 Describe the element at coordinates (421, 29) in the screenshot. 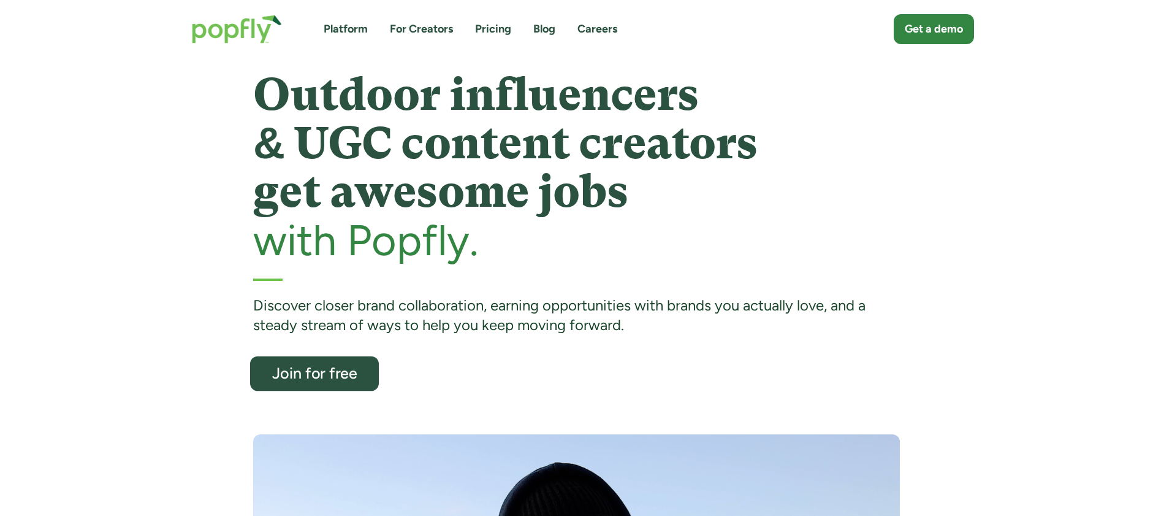

I see `a: For Creators` at that location.